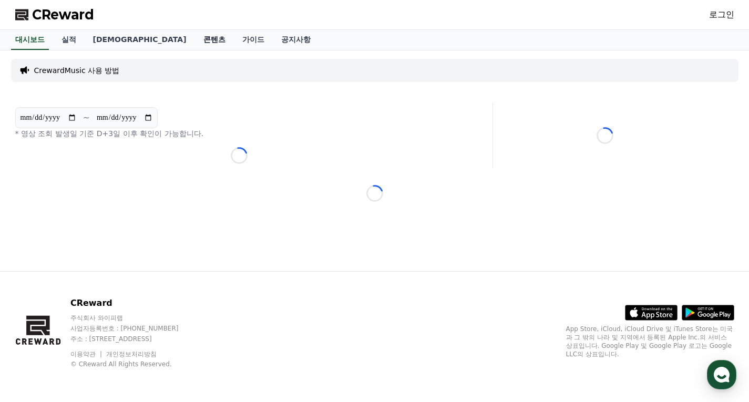 This screenshot has height=402, width=749. What do you see at coordinates (134, 303) in the screenshot?
I see `p: CReward` at bounding box center [134, 303].